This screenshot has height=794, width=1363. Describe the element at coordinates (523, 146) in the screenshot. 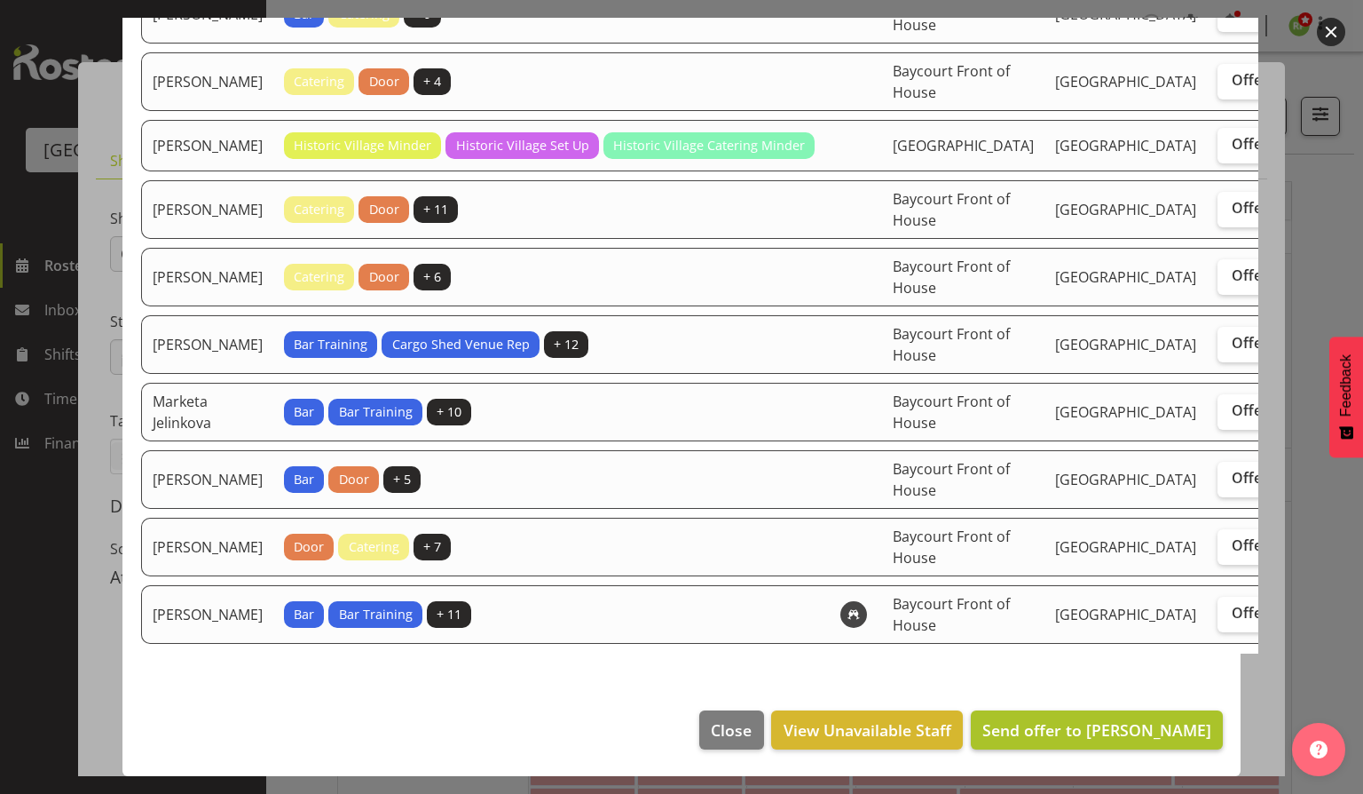

I see `span: Historic Village Set Up` at that location.